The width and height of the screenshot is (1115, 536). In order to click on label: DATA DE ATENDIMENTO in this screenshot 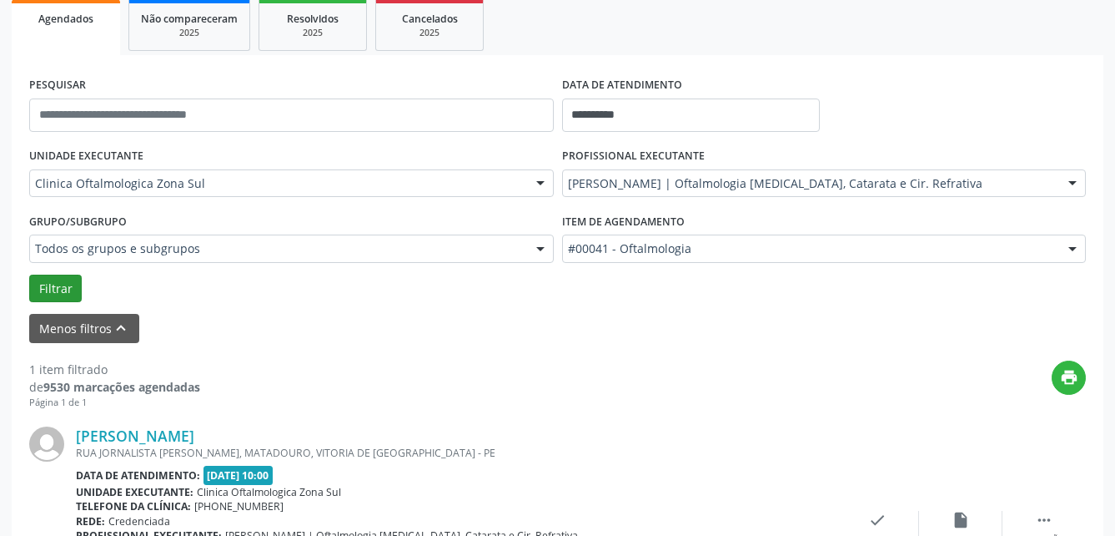, I will do `click(622, 85)`.